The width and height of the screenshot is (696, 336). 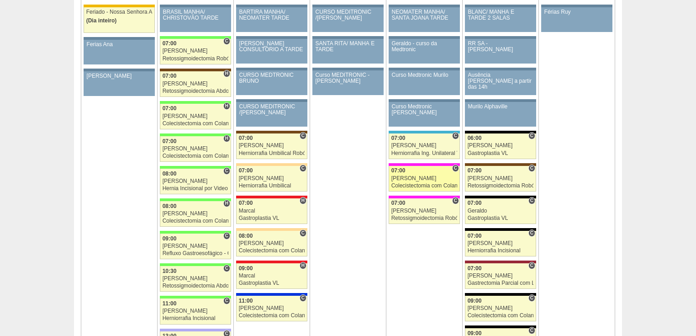 I want to click on div: Retossigmoidectomia Abdominal, so click(x=195, y=285).